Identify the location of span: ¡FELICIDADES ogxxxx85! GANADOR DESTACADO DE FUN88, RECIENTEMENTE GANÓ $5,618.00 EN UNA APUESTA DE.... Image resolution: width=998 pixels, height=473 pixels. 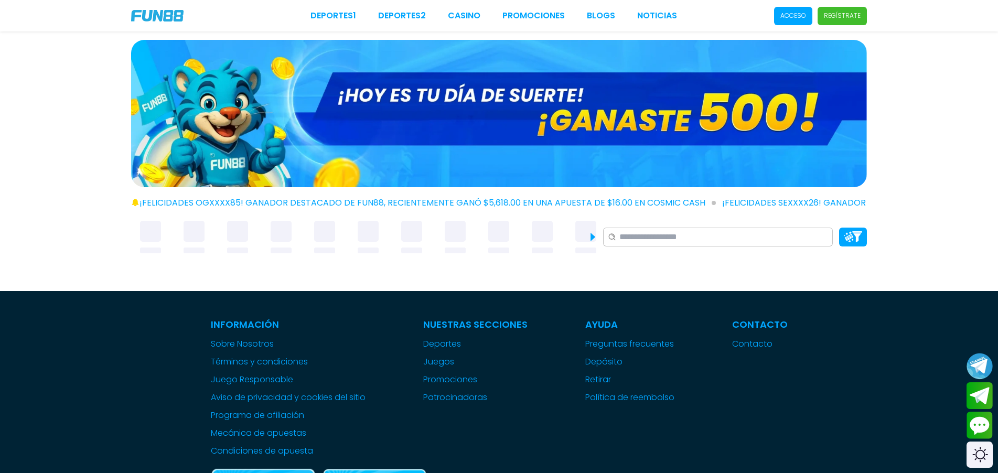
(427, 203).